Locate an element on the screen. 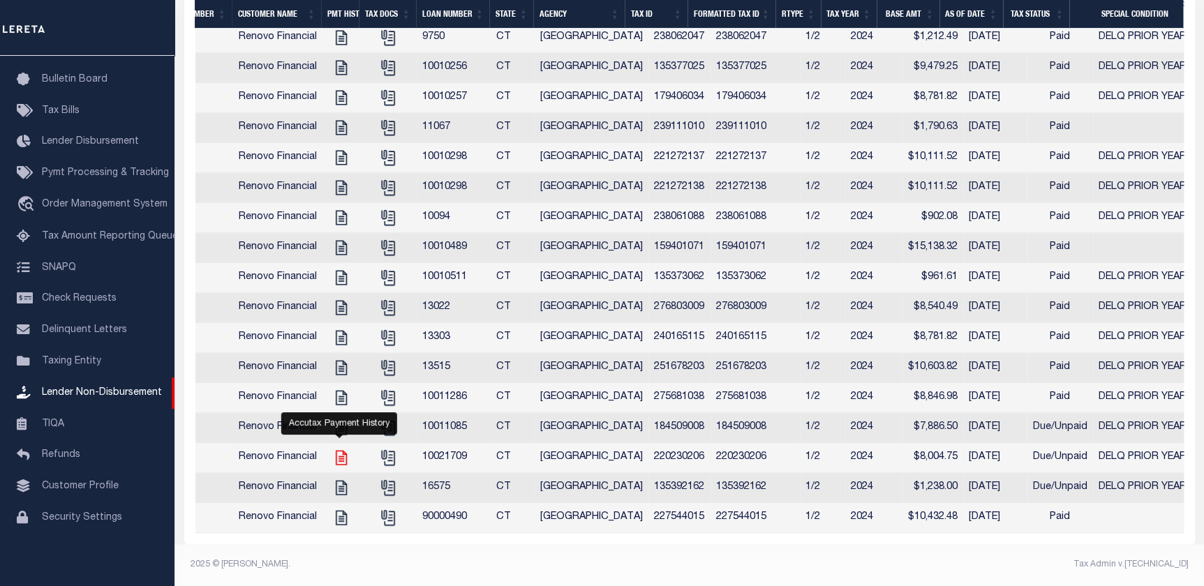 The image size is (1204, 586). td: $8,540.49 is located at coordinates (933, 308).